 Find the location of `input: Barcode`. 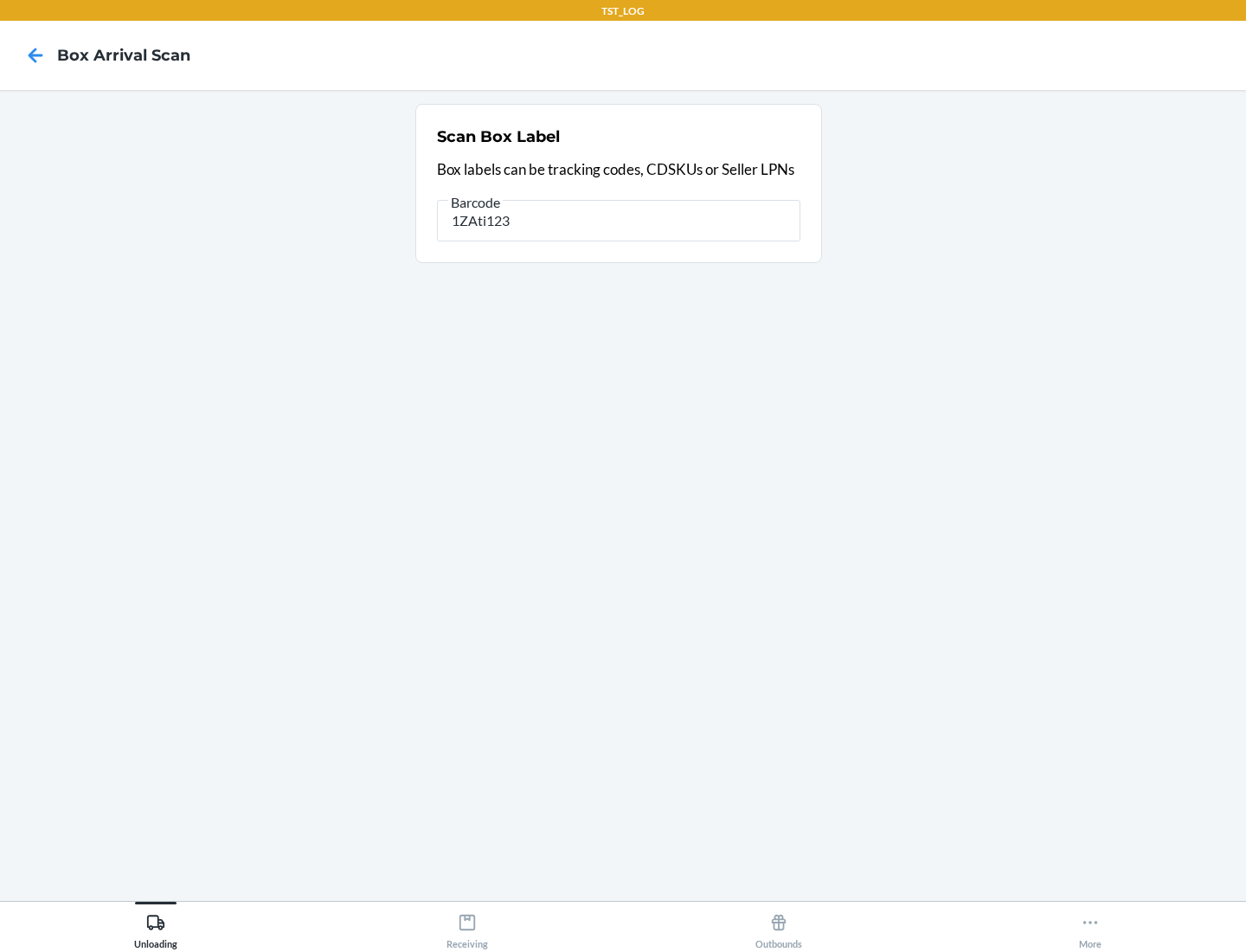

input: Barcode is located at coordinates (618, 220).